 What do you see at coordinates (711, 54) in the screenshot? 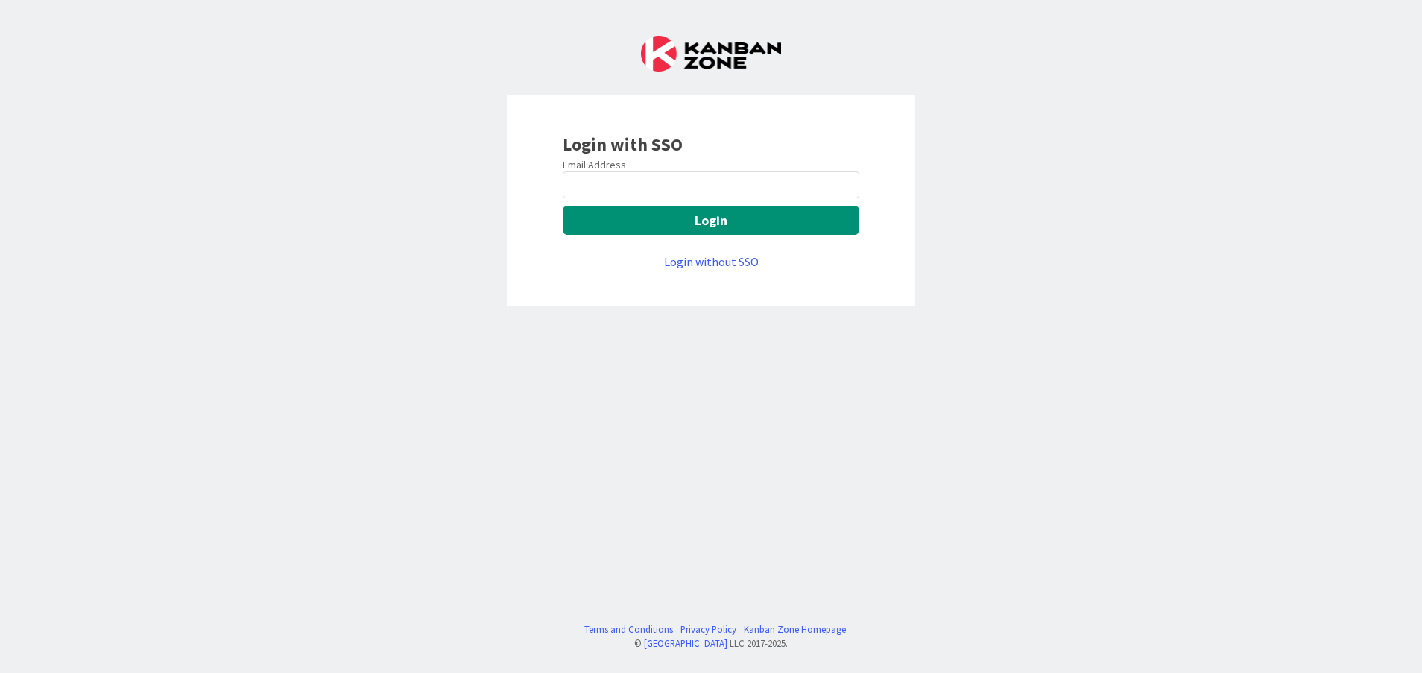
I see `img: Kanban Zone` at bounding box center [711, 54].